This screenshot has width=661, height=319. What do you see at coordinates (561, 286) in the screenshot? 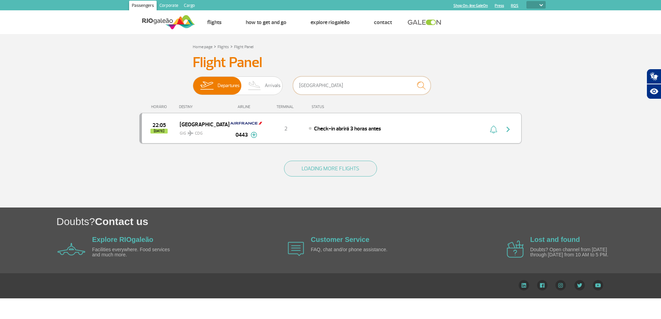
I see `img: Instagram` at bounding box center [561, 286].